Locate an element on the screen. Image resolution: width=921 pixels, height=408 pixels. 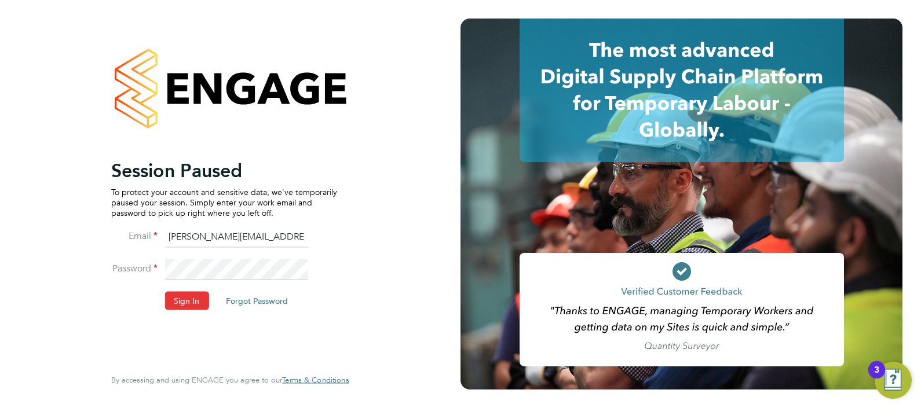
button: Forgot Password is located at coordinates (256, 300).